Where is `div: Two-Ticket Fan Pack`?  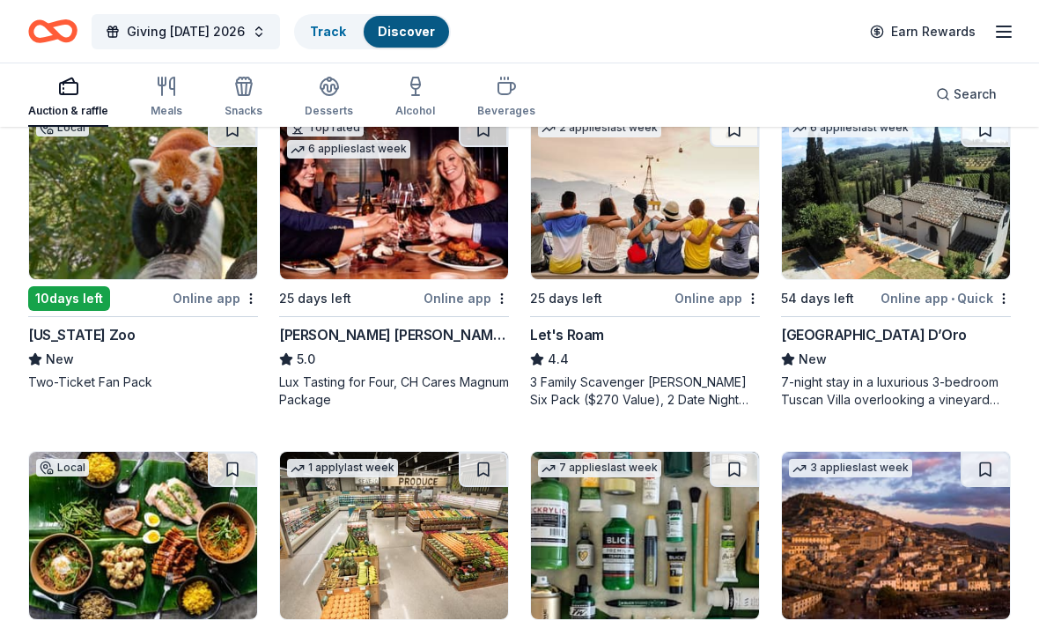 div: Two-Ticket Fan Pack is located at coordinates (143, 382).